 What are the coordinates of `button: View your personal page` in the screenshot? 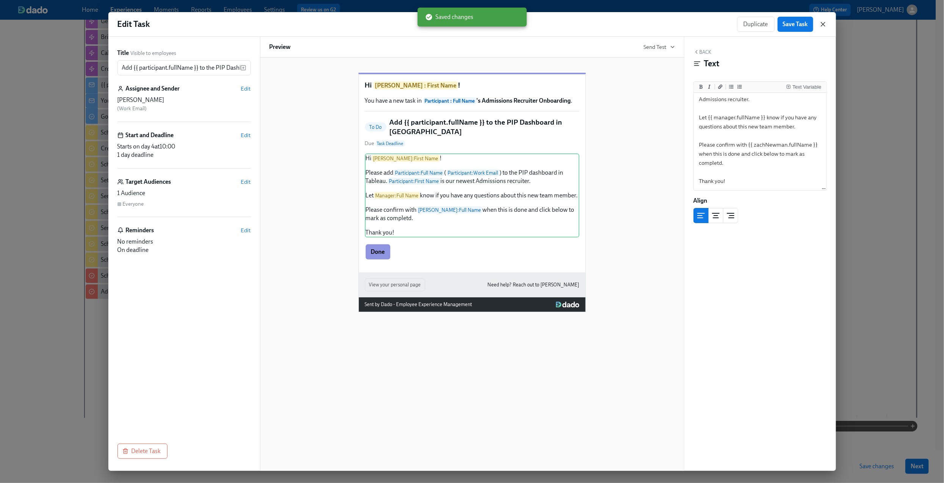 It's located at (395, 285).